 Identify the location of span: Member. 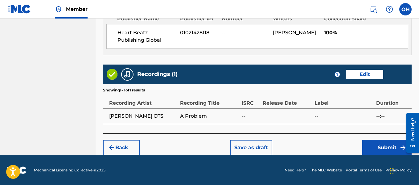
(77, 9).